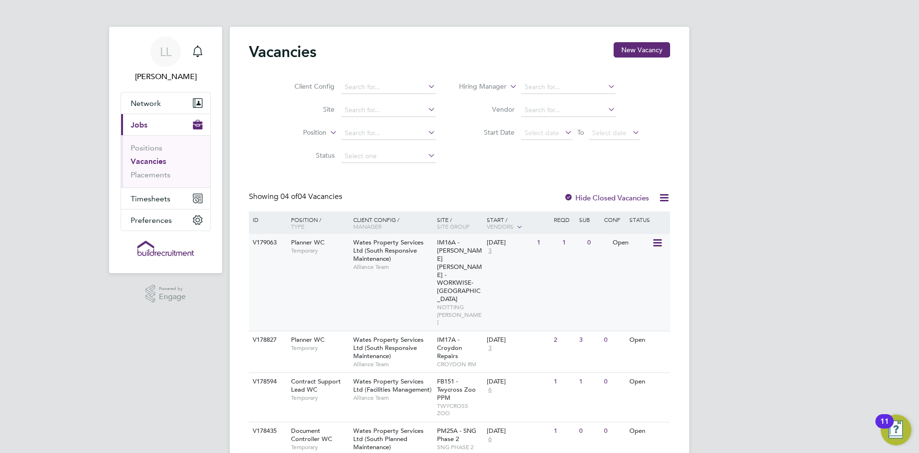 The width and height of the screenshot is (919, 453). What do you see at coordinates (267, 242) in the screenshot?
I see `div: V179063` at bounding box center [267, 242].